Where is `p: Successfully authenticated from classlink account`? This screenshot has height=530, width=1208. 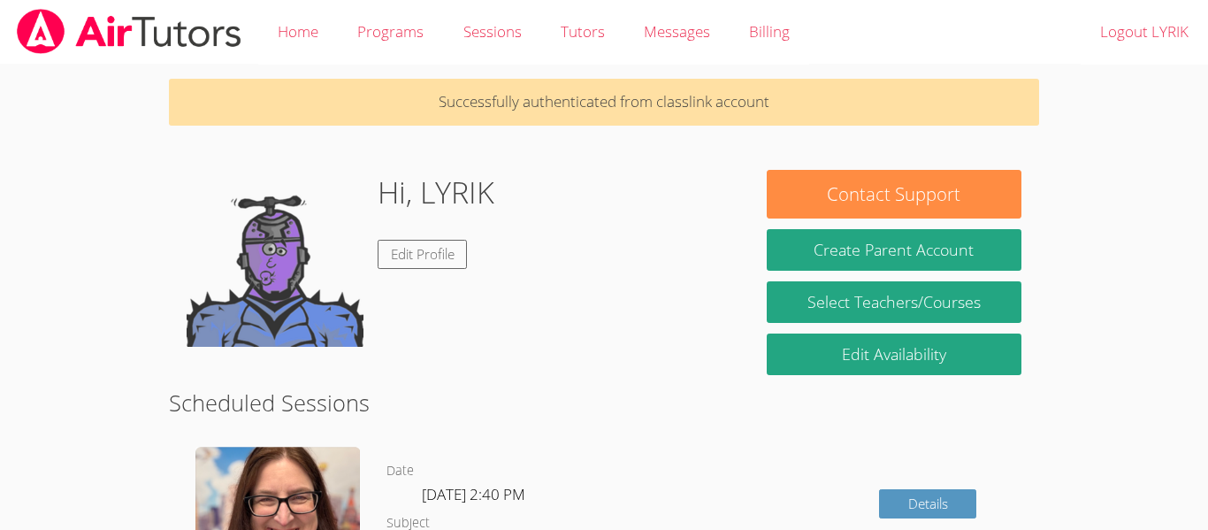
p: Successfully authenticated from classlink account is located at coordinates (604, 102).